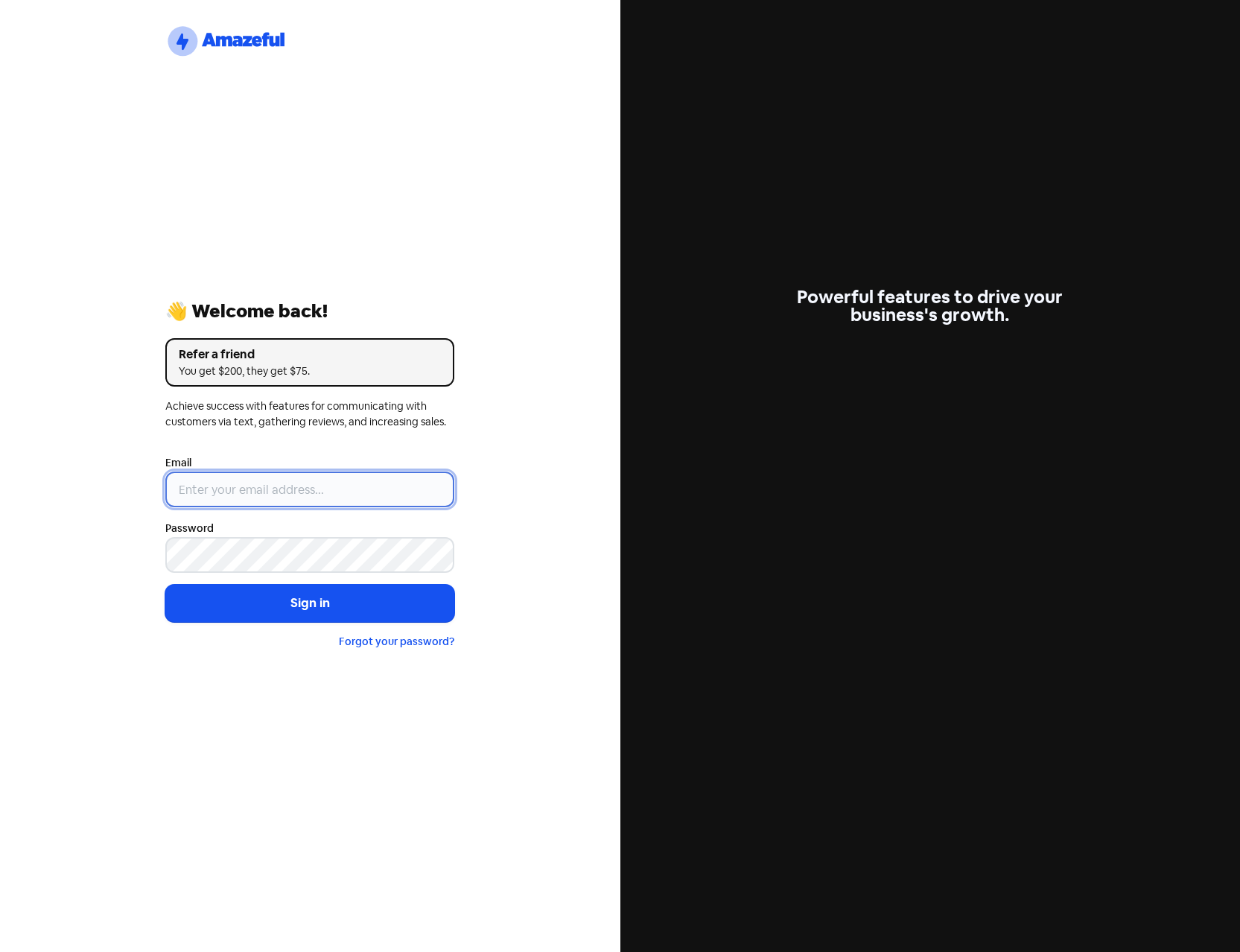 The width and height of the screenshot is (1240, 952). Describe the element at coordinates (189, 528) in the screenshot. I see `label: Password` at that location.